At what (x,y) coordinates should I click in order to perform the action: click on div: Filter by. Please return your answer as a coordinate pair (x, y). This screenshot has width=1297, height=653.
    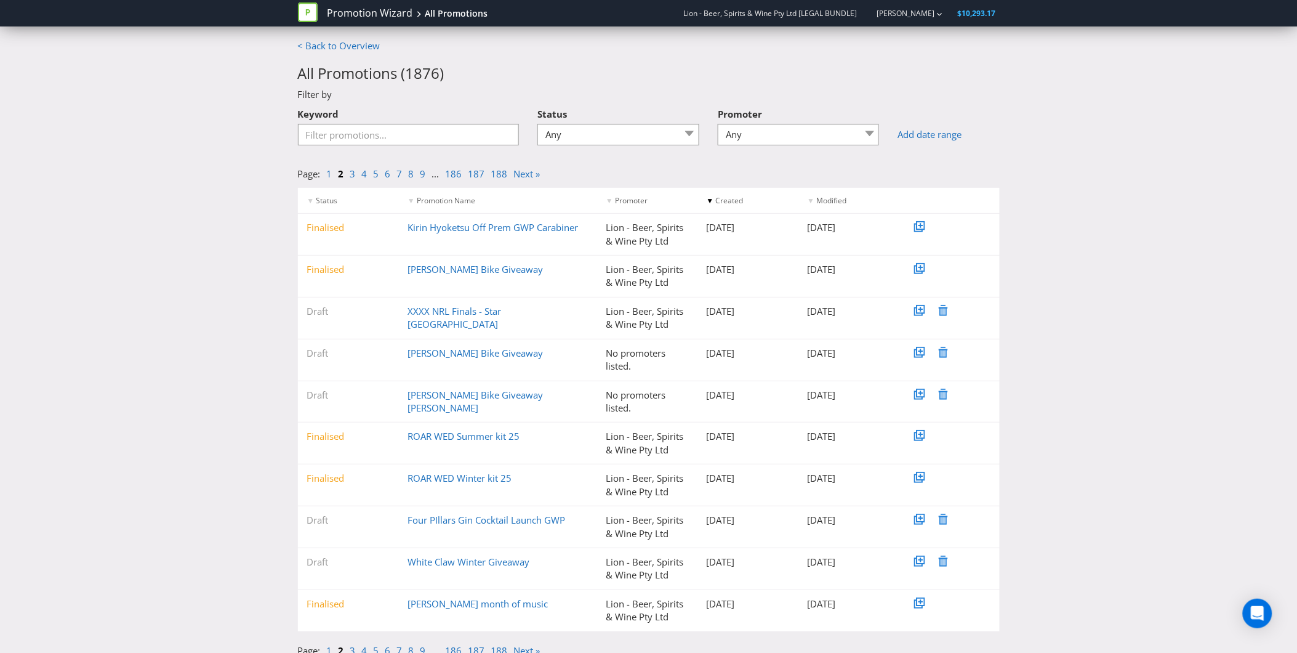
    Looking at the image, I should click on (649, 94).